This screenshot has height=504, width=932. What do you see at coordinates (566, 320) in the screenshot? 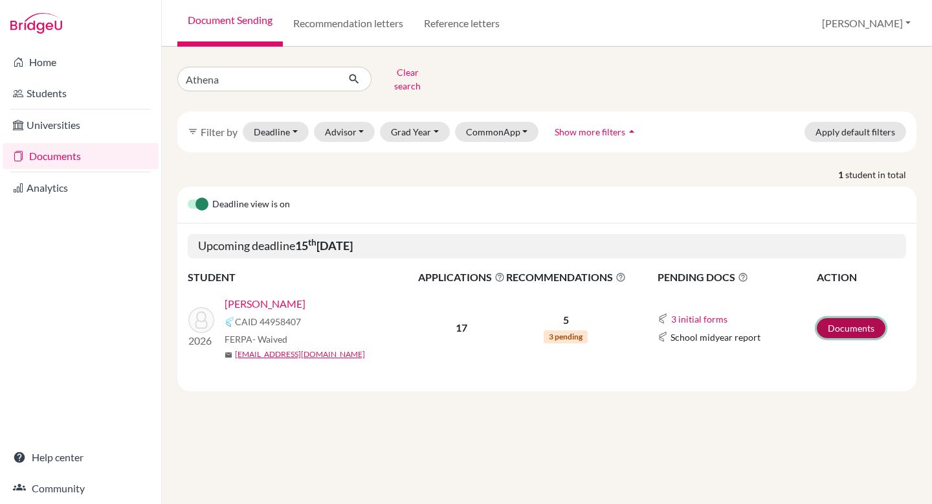
I see `p: 5` at bounding box center [566, 320].